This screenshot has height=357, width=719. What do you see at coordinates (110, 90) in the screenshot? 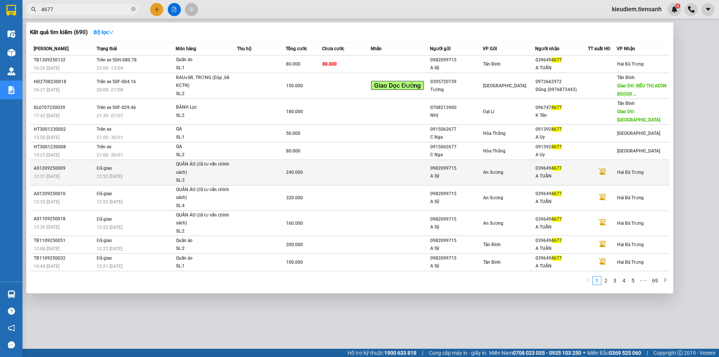
I see `span: 20:00 - 27/08` at bounding box center [110, 90].